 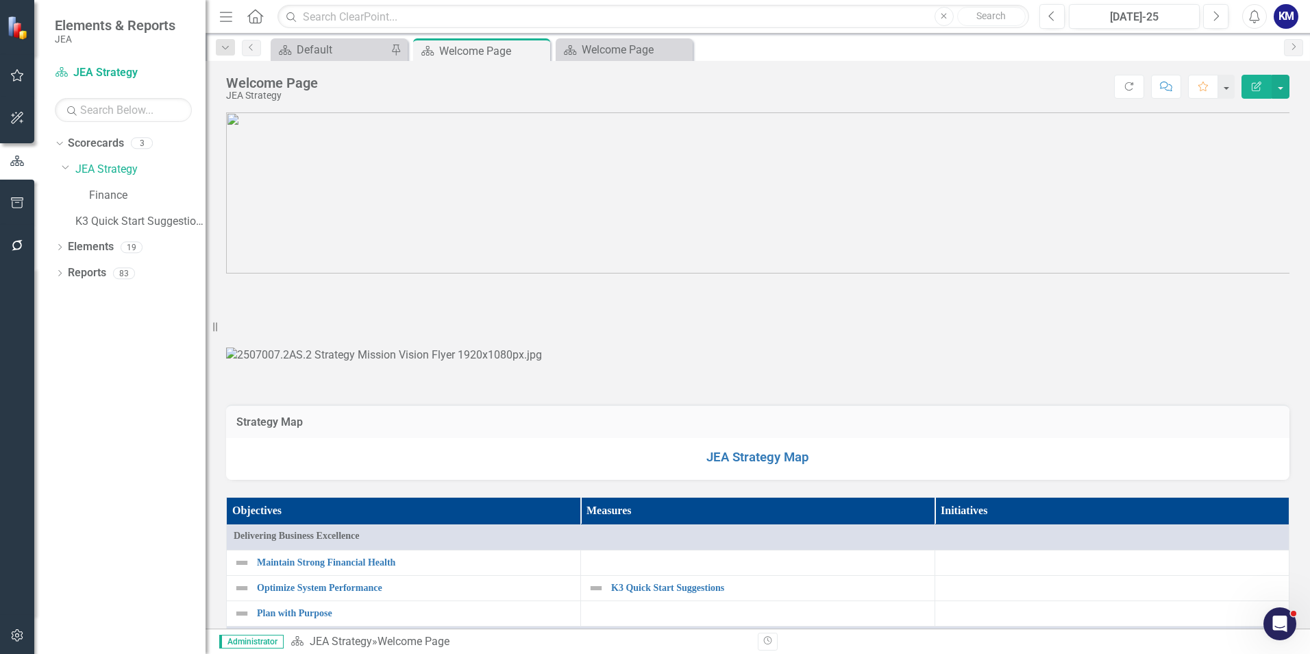 What do you see at coordinates (758, 192) in the screenshot?
I see `img: mceclip0%20v48.png` at bounding box center [758, 192].